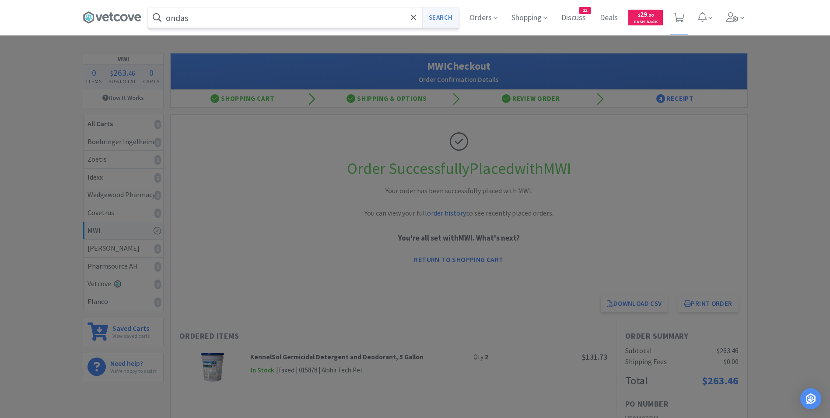 This screenshot has height=418, width=830. What do you see at coordinates (574, 18) in the screenshot?
I see `a: Discuss22` at bounding box center [574, 18].